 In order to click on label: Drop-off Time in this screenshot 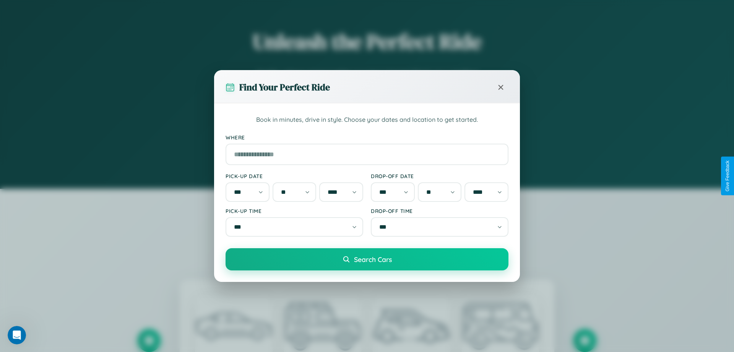, I will do `click(440, 210)`.